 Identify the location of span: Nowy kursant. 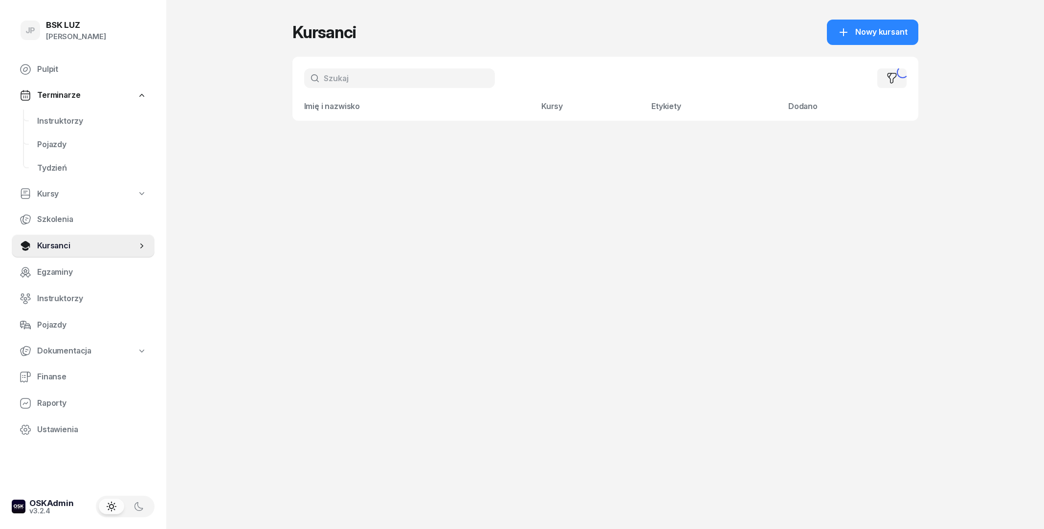
(881, 32).